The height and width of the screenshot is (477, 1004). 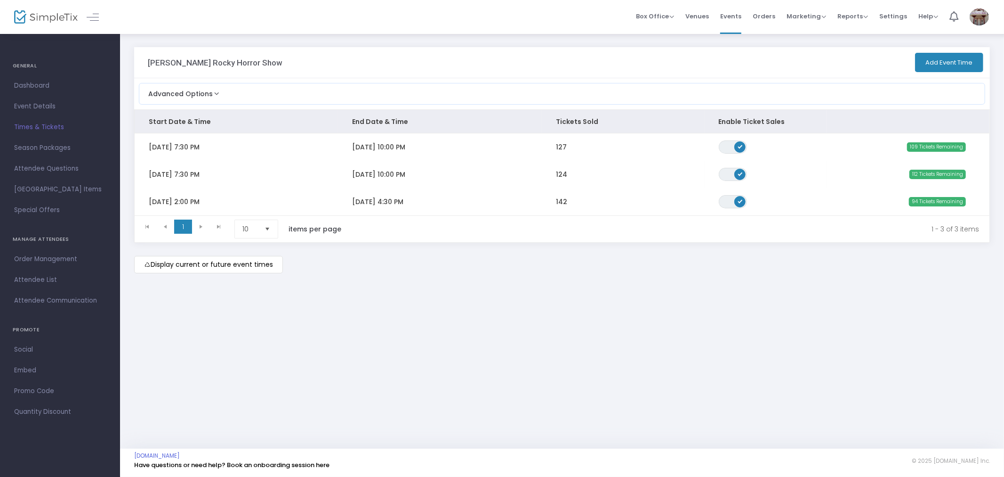 What do you see at coordinates (562, 174) in the screenshot?
I see `span: 124` at bounding box center [562, 174].